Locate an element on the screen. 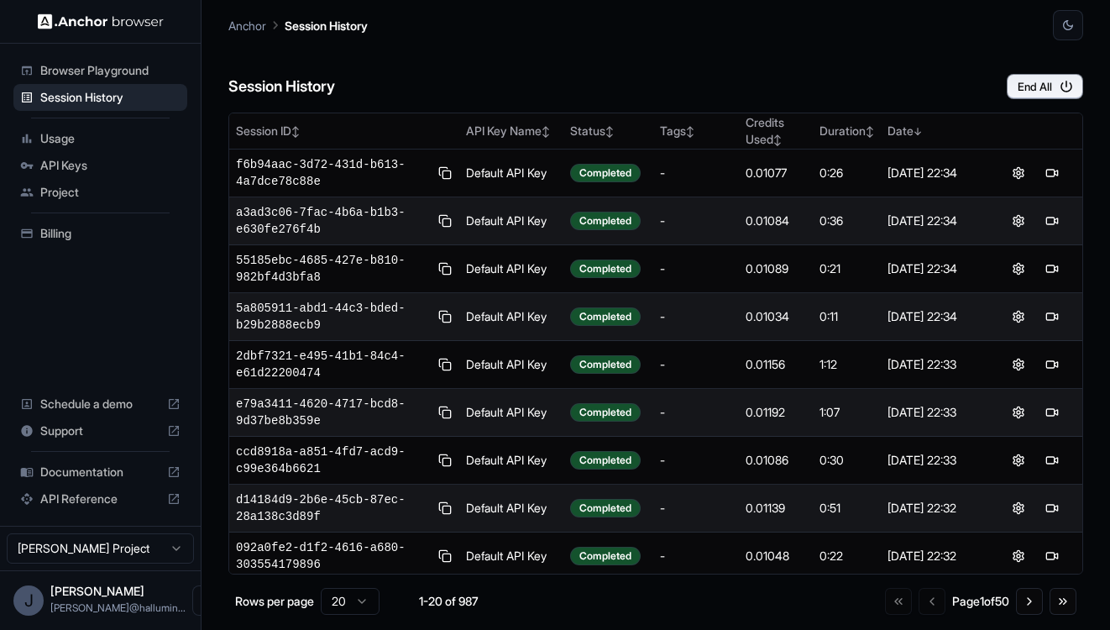  div: 0:26 is located at coordinates (846, 173).